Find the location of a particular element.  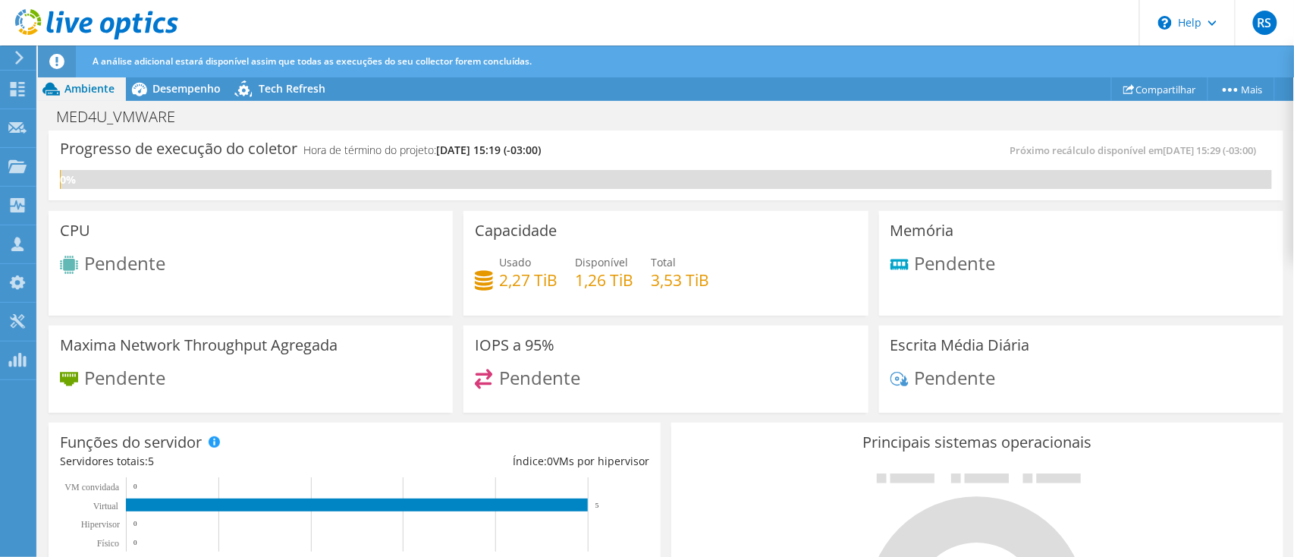

span: Usado is located at coordinates (515, 262).